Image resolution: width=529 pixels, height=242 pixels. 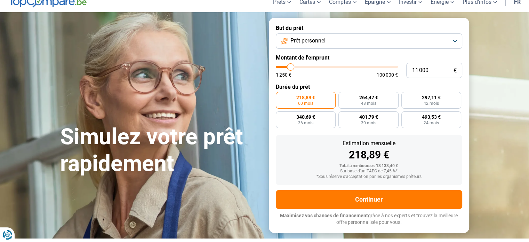 What do you see at coordinates (369, 177) in the screenshot?
I see `div: *Sous réserve d'acceptation par les organismes prêteurs` at bounding box center [369, 177].